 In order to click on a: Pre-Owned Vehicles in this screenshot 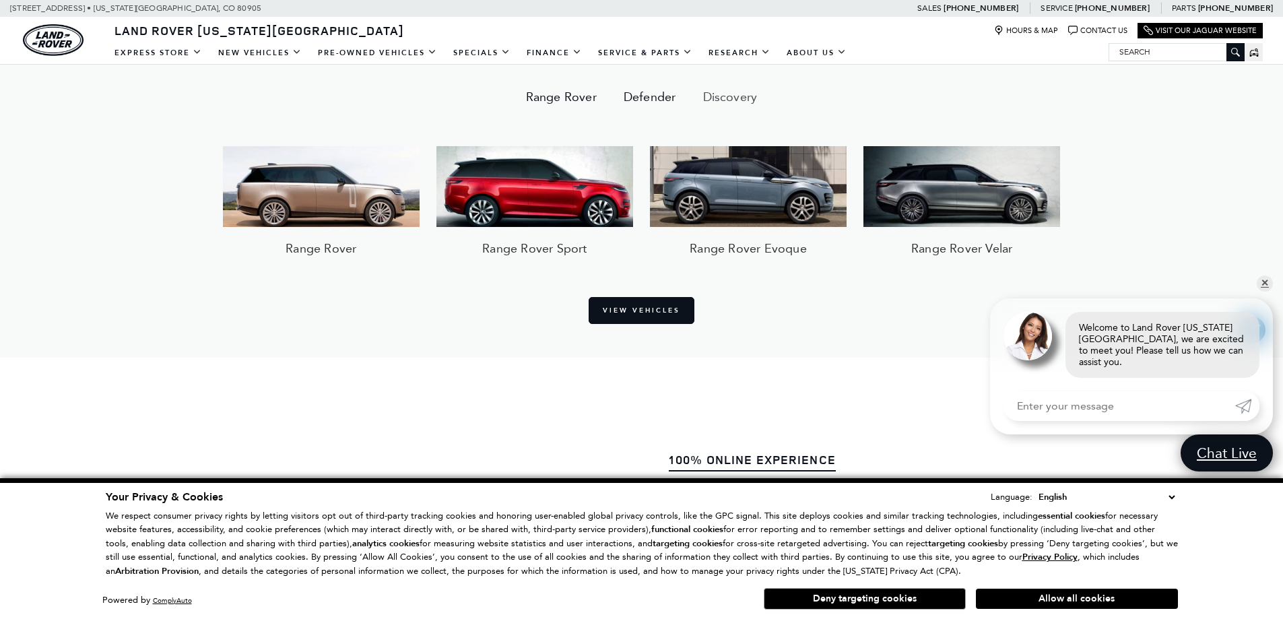, I will do `click(377, 53)`.